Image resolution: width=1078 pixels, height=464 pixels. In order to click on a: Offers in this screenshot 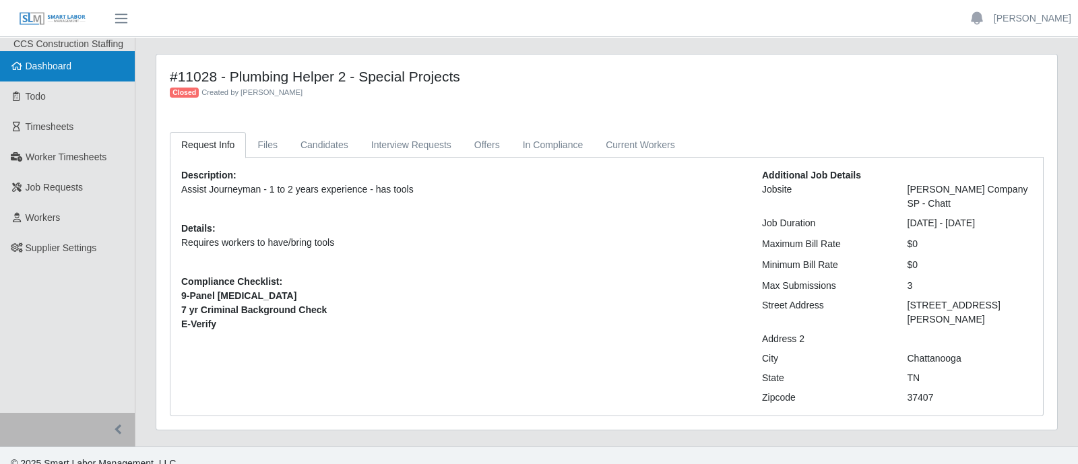, I will do `click(487, 145)`.